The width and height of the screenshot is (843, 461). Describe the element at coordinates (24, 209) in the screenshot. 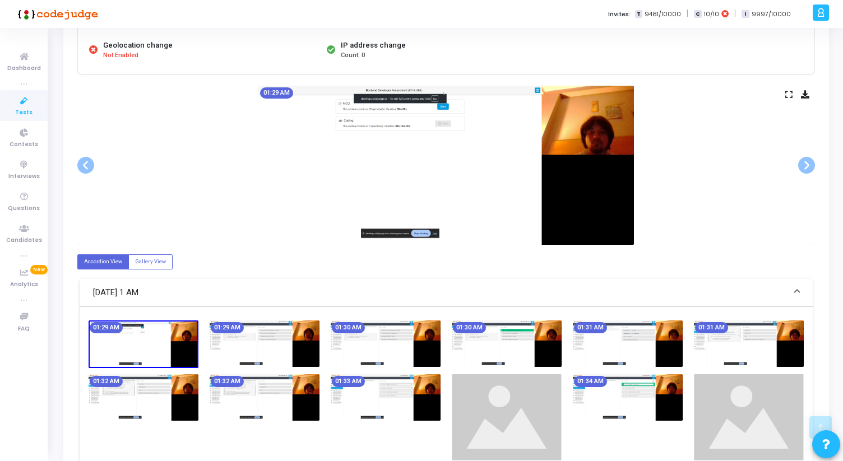

I see `span: Questions` at that location.